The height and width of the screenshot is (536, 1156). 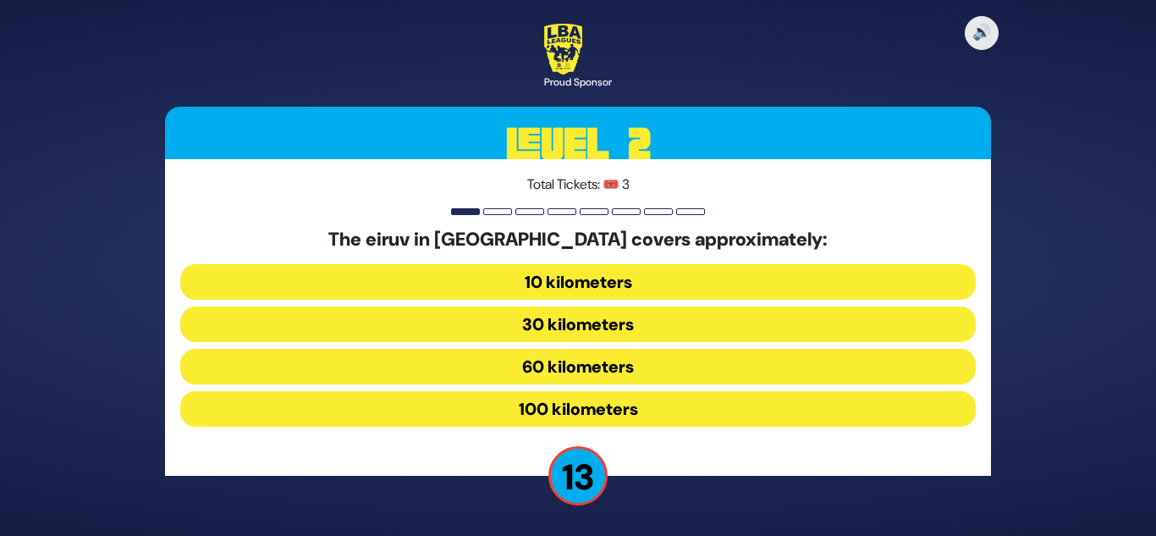 I want to click on div: Proud Sponsor, so click(x=578, y=82).